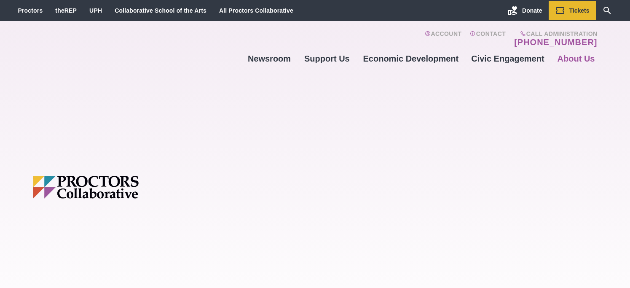  I want to click on a: theREP, so click(66, 11).